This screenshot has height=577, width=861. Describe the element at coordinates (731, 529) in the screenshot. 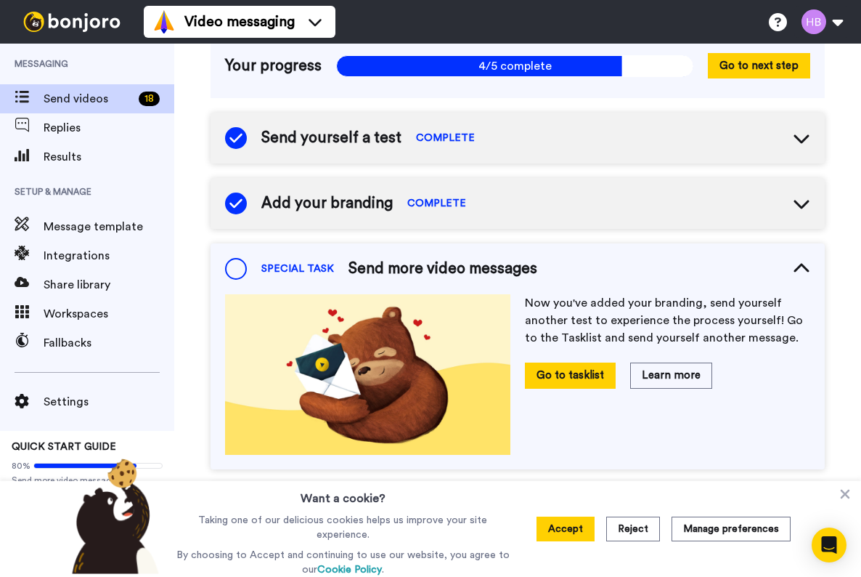

I see `button: Manage preferences` at that location.